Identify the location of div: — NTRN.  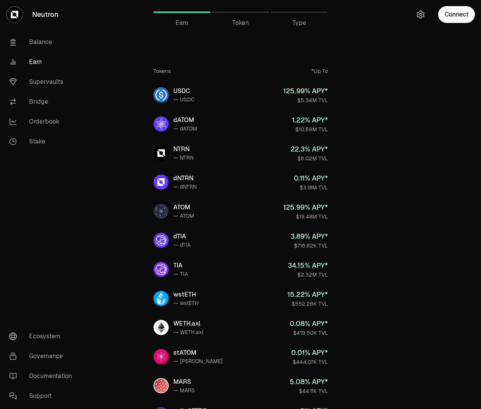
(183, 158).